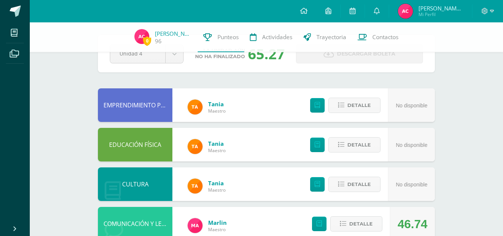 This screenshot has height=236, width=503. Describe the element at coordinates (138, 53) in the screenshot. I see `span: Unidad 4` at that location.